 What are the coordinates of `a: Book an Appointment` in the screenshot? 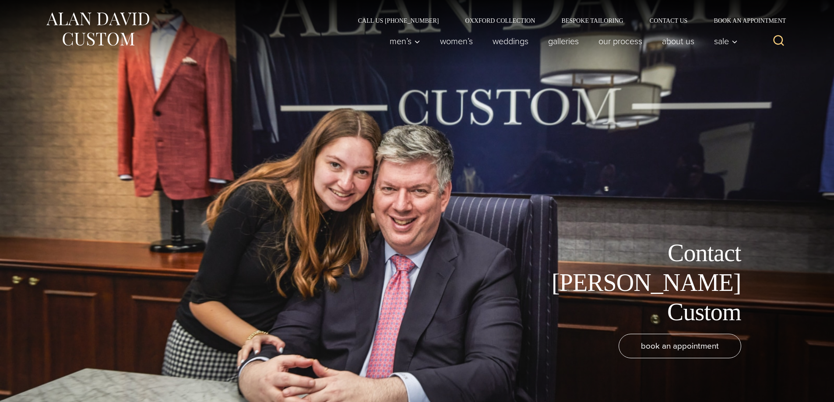 It's located at (744, 21).